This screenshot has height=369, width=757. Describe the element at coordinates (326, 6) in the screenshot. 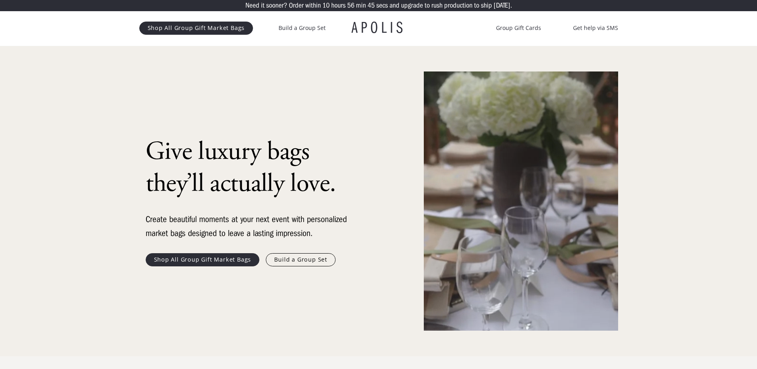

I see `p: 10` at that location.